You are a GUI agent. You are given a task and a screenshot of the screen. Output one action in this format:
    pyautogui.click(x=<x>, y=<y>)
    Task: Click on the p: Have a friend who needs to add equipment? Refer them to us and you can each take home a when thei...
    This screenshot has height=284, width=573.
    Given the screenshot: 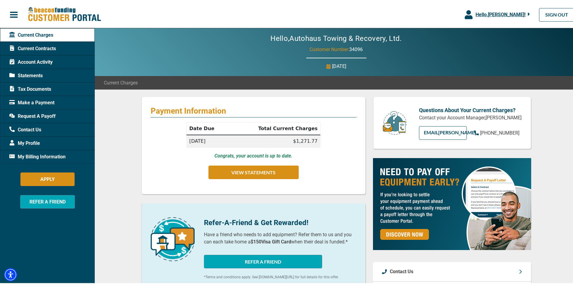 What is the action you would take?
    pyautogui.click(x=280, y=237)
    